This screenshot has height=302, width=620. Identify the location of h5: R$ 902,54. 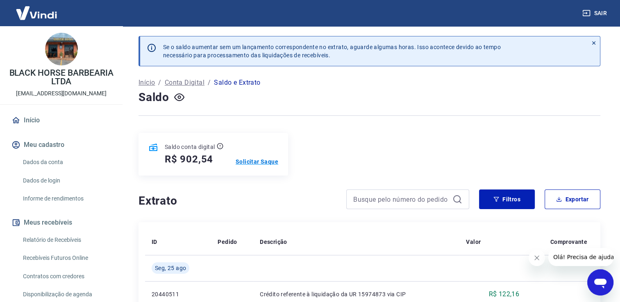
(189, 159).